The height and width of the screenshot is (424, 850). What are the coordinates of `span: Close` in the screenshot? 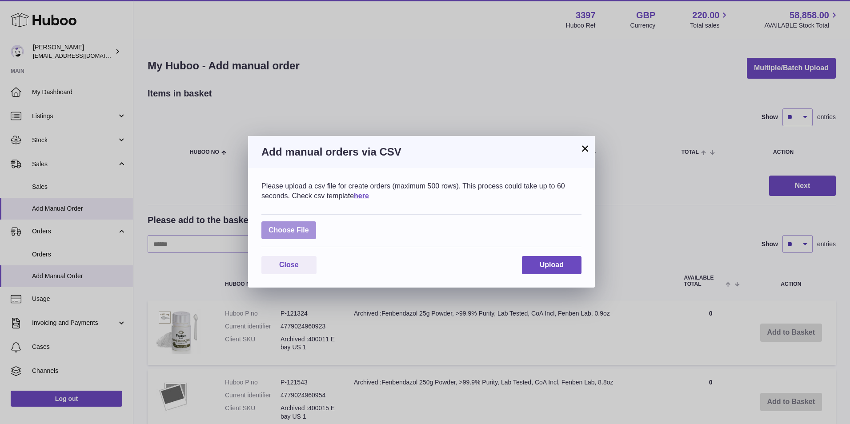 It's located at (289, 265).